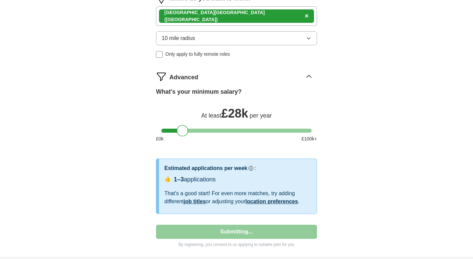 Image resolution: width=473 pixels, height=259 pixels. What do you see at coordinates (236, 38) in the screenshot?
I see `button: 10 mile radius` at bounding box center [236, 38].